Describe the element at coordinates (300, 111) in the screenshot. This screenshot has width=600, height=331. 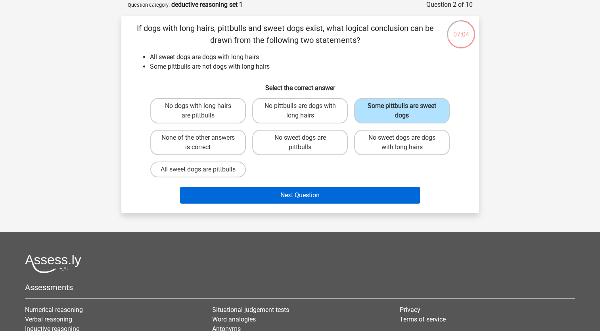
I see `label: No pittbulls are dogs with long hairs` at that location.